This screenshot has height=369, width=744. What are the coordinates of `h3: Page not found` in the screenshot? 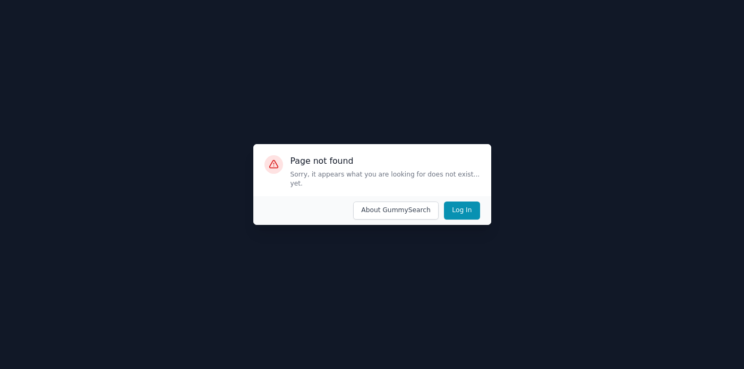 It's located at (385, 160).